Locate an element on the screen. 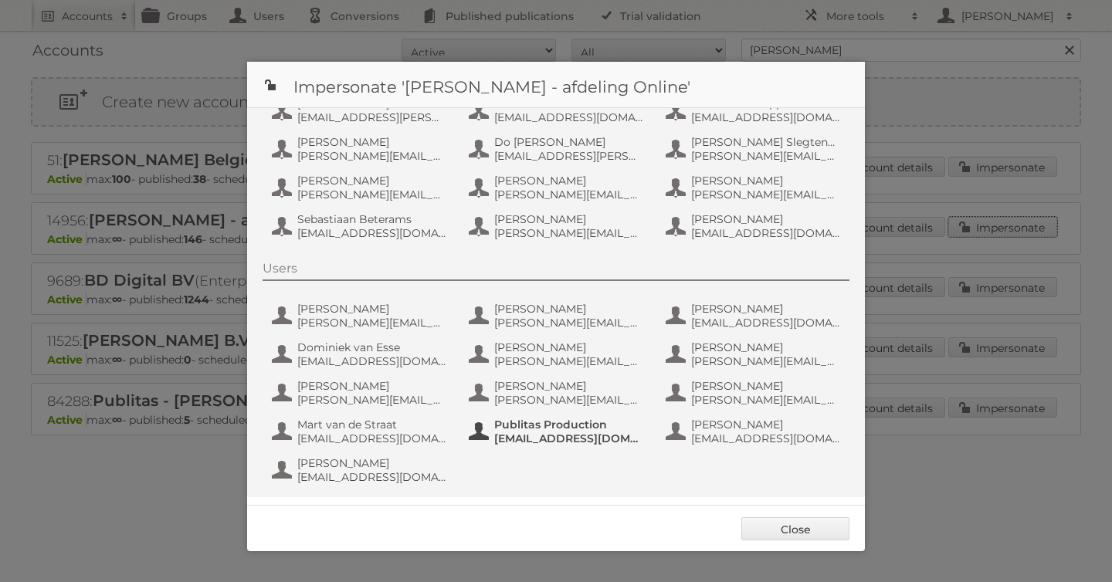  span: Sebastiaan Beterams is located at coordinates (372, 219).